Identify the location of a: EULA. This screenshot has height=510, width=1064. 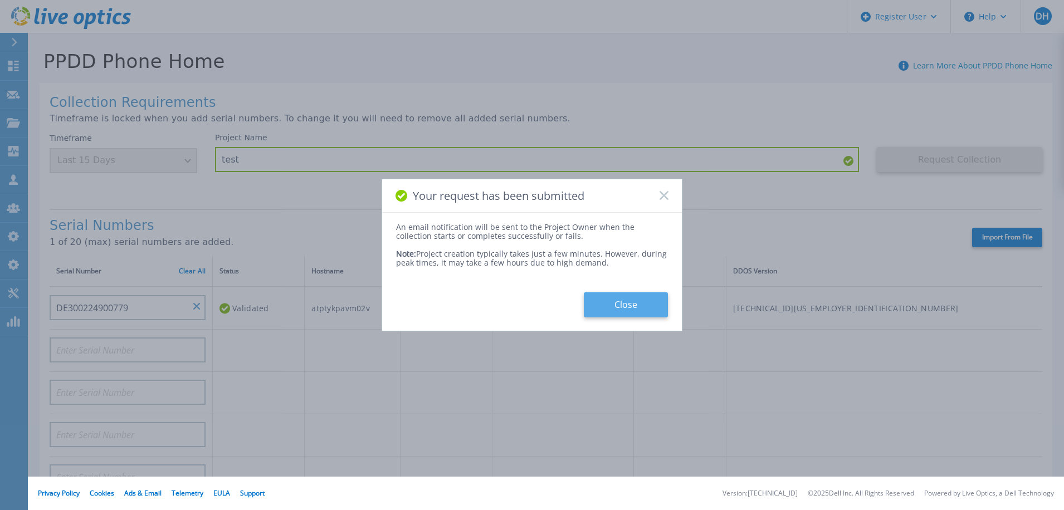
(222, 493).